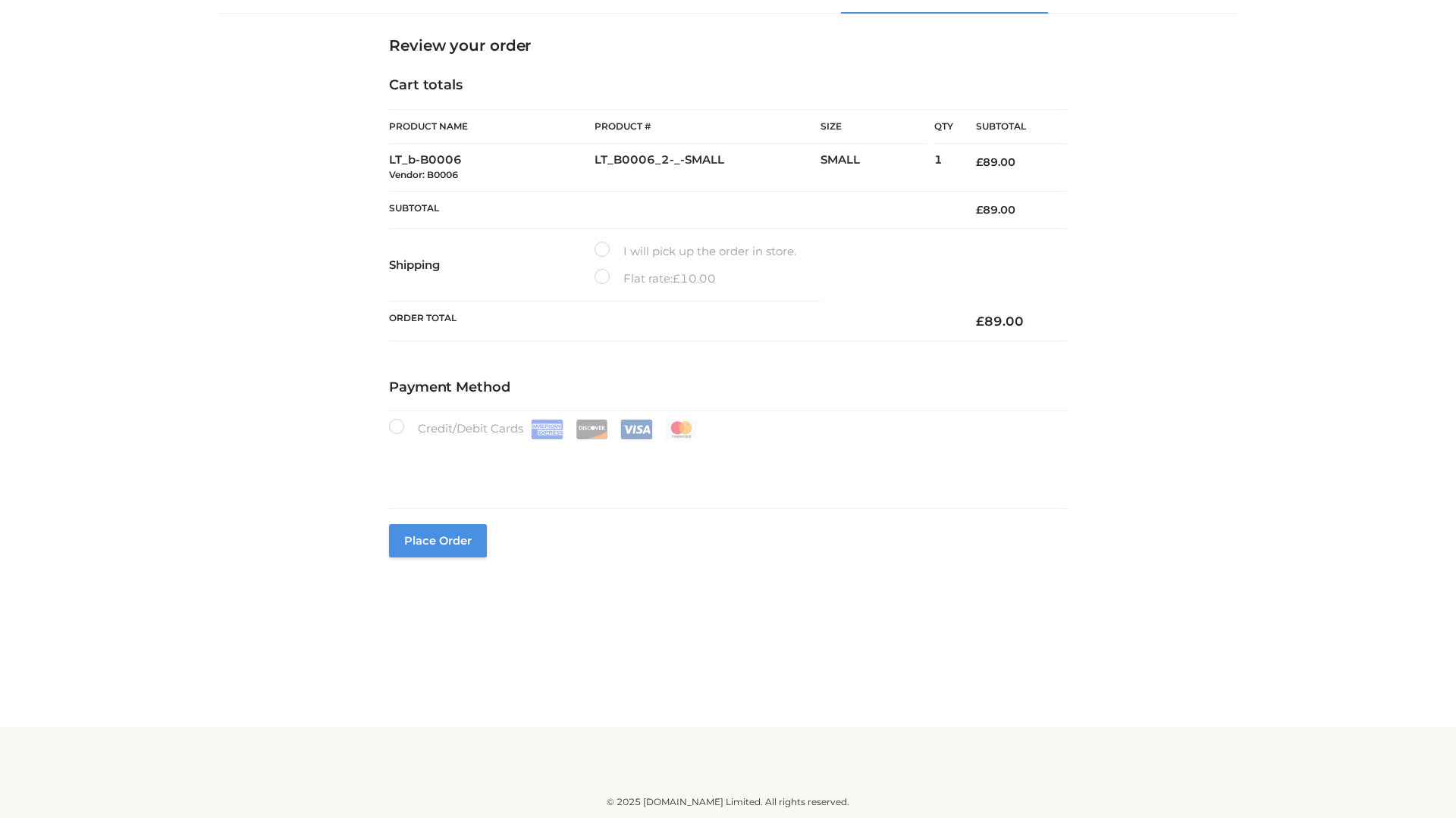 This screenshot has width=1456, height=818. What do you see at coordinates (423, 174) in the screenshot?
I see `small: Vendor: B0006` at bounding box center [423, 174].